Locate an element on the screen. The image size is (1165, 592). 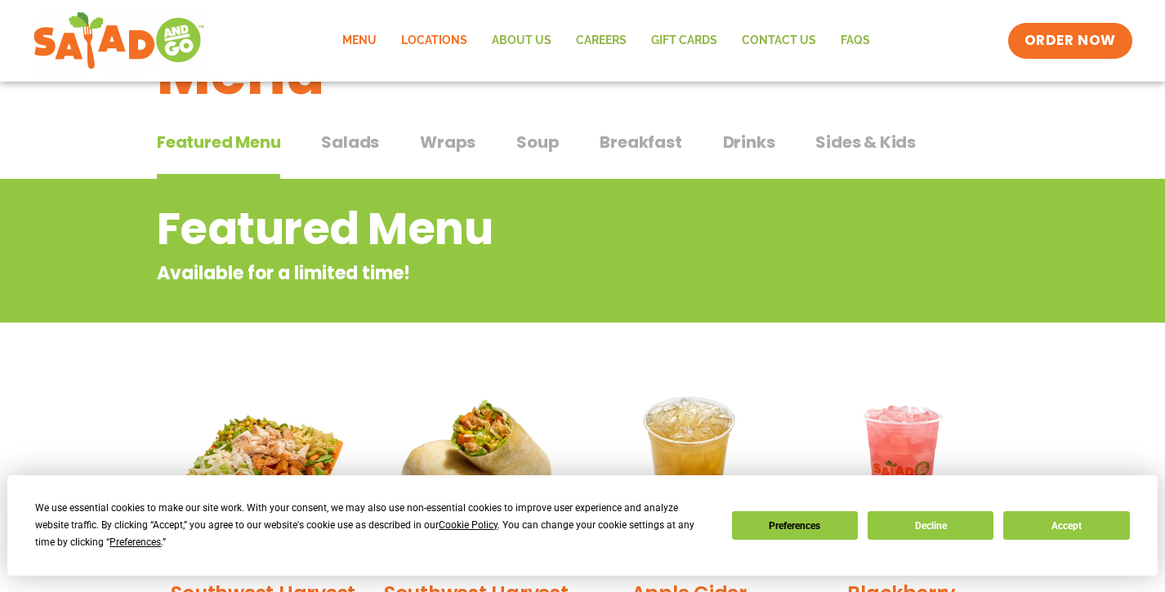
span: Featured Menu is located at coordinates (218, 142).